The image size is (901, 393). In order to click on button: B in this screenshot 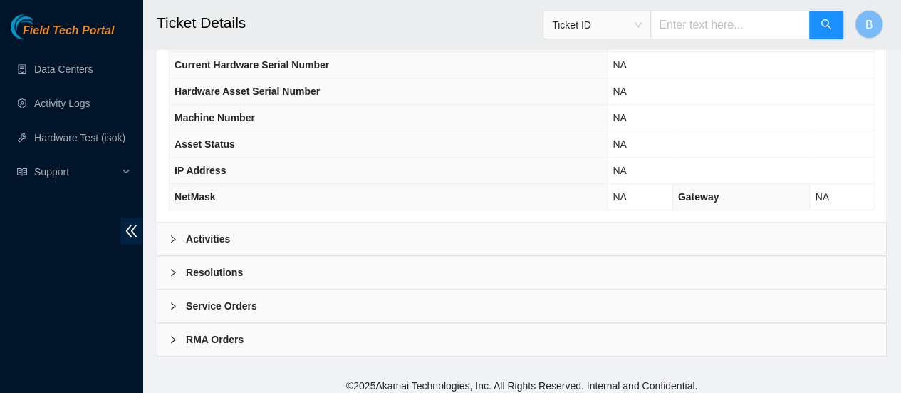, I will do `click(869, 24)`.